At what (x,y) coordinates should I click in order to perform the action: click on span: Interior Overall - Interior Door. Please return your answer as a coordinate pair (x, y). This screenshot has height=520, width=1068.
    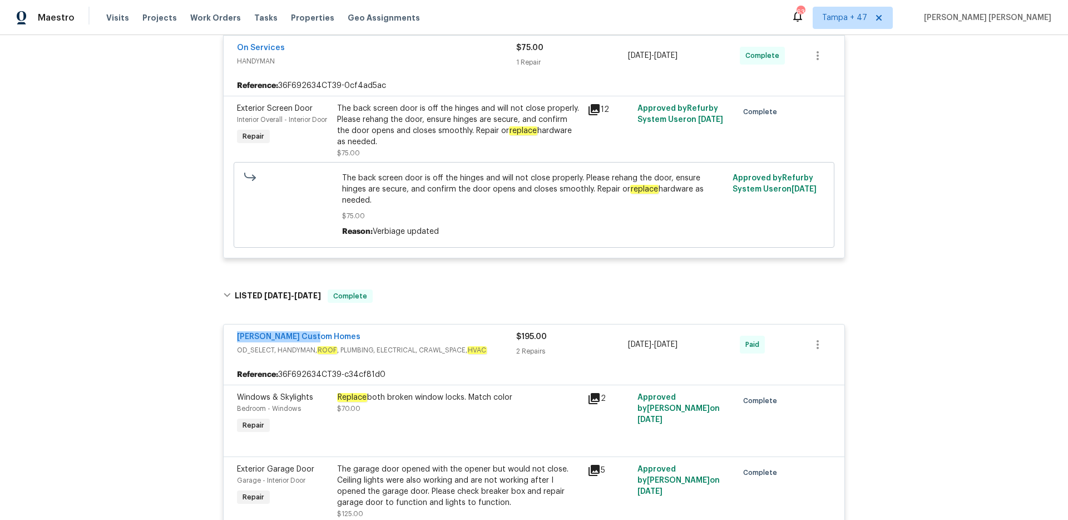
    Looking at the image, I should click on (282, 120).